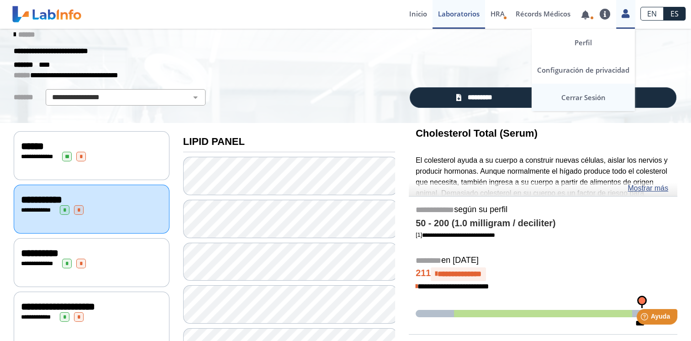 The height and width of the screenshot is (341, 691). Describe the element at coordinates (543, 204) in the screenshot. I see `p: El colesterol ayuda a su cuerpo a construir nuevas células, aislar los nervios y producir hormona...` at that location.